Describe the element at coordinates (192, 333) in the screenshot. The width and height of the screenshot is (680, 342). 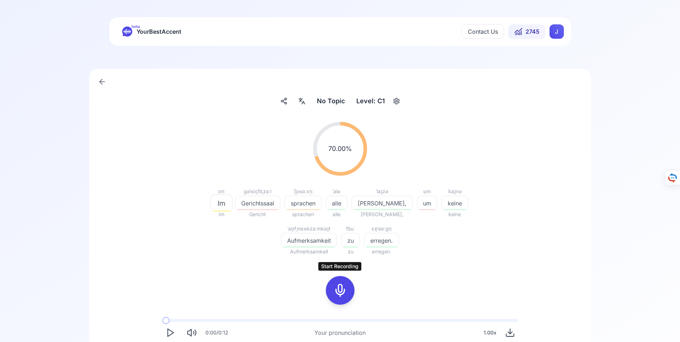
I see `button: Mute` at that location.